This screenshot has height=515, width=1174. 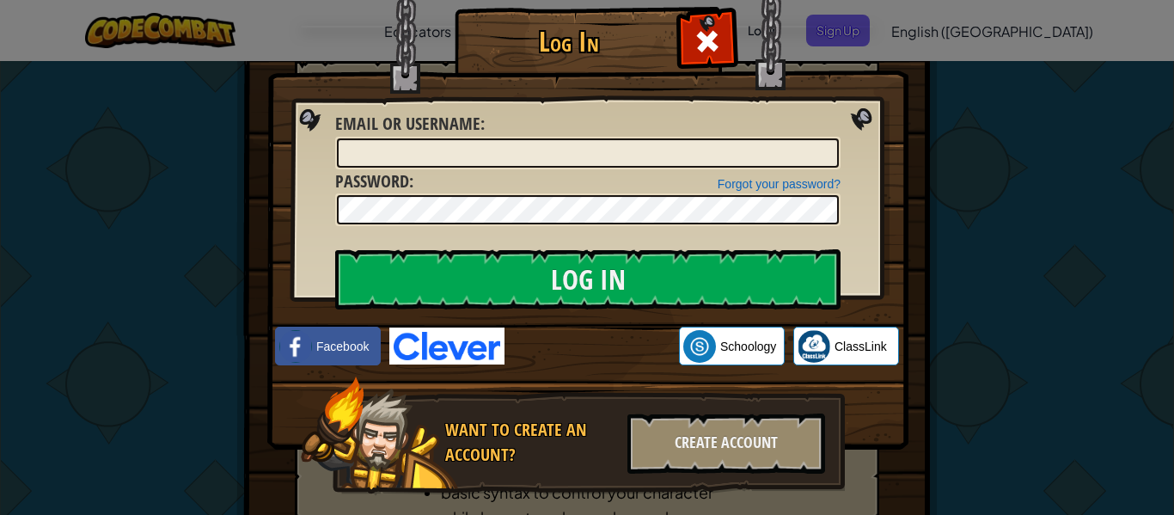 What do you see at coordinates (342, 346) in the screenshot?
I see `span: Facebook` at bounding box center [342, 346].